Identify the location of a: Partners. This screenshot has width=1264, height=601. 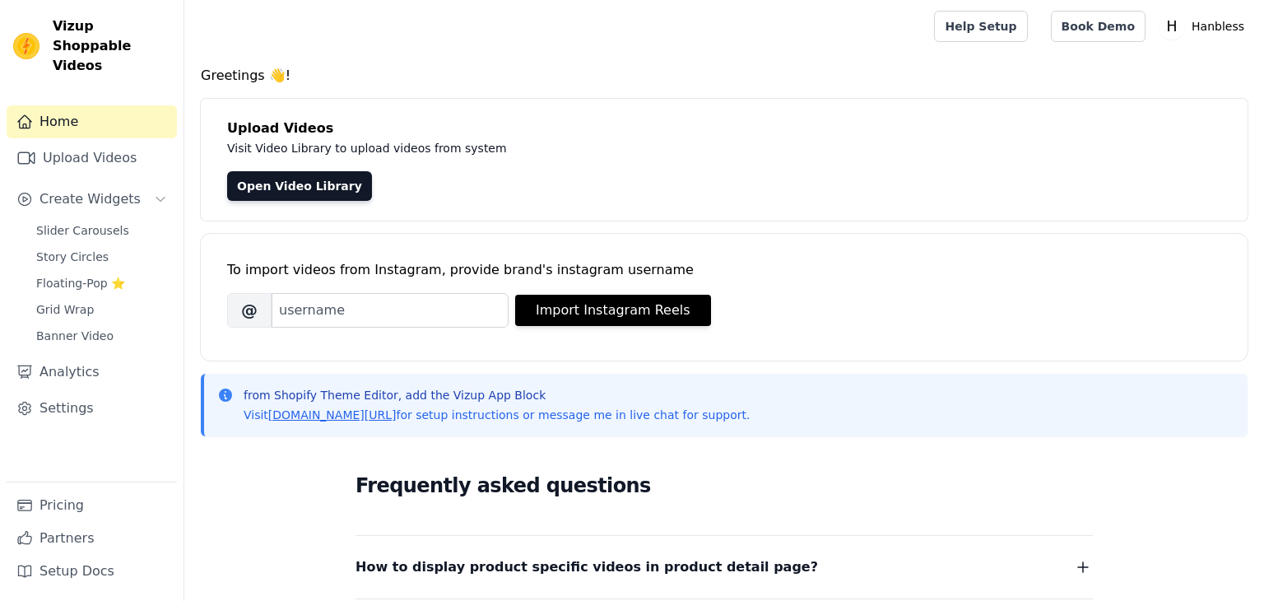
(91, 538).